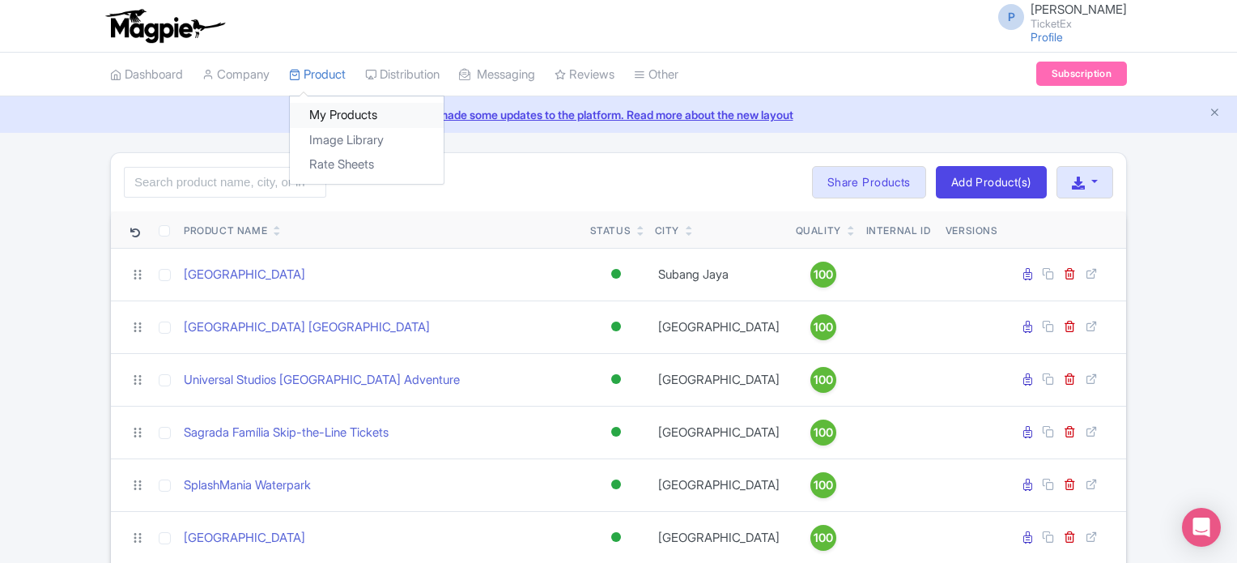 The height and width of the screenshot is (563, 1237). I want to click on div: Status, so click(611, 231).